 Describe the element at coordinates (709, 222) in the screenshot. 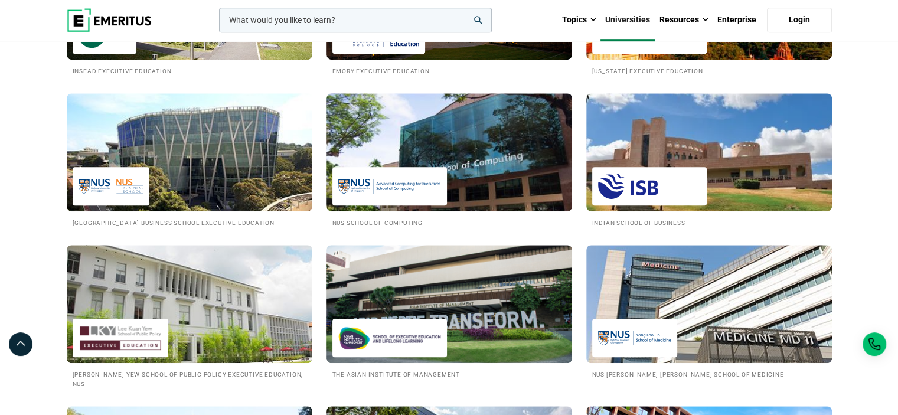

I see `h2: Indian School of Business` at that location.